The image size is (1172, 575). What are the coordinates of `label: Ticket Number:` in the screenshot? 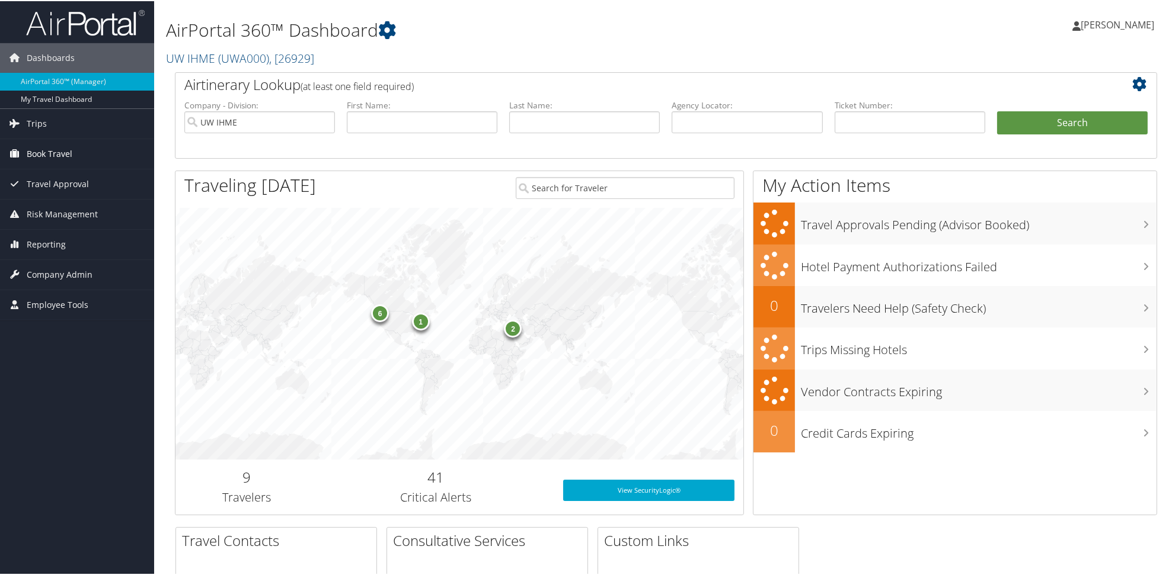 It's located at (910, 104).